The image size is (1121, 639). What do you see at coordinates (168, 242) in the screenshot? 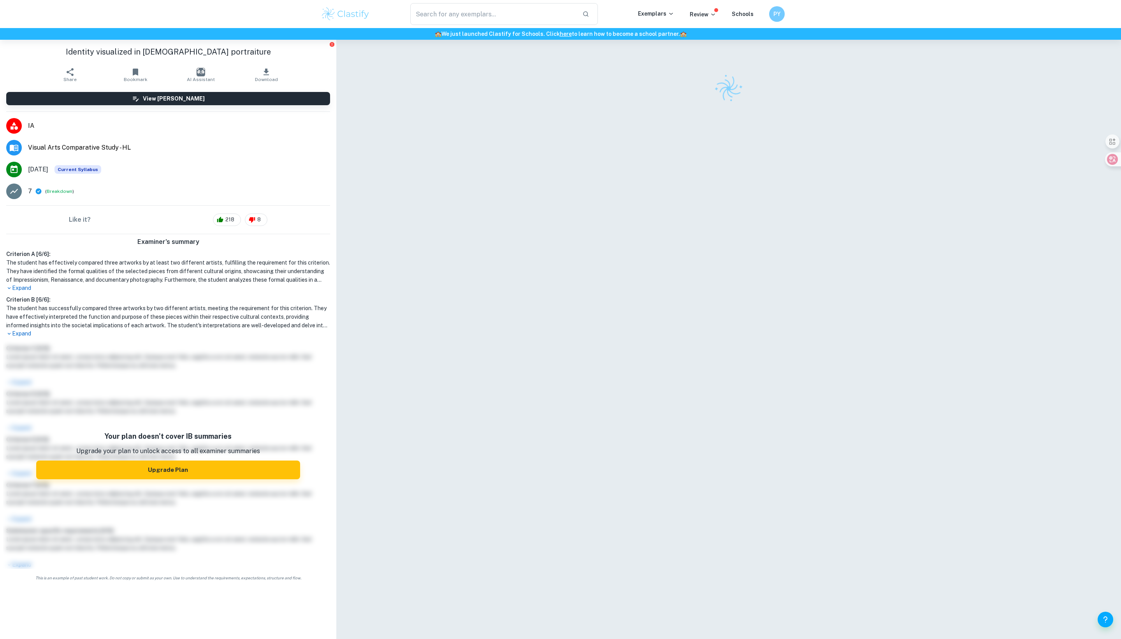
I see `h6: Examiner's summary` at bounding box center [168, 242].